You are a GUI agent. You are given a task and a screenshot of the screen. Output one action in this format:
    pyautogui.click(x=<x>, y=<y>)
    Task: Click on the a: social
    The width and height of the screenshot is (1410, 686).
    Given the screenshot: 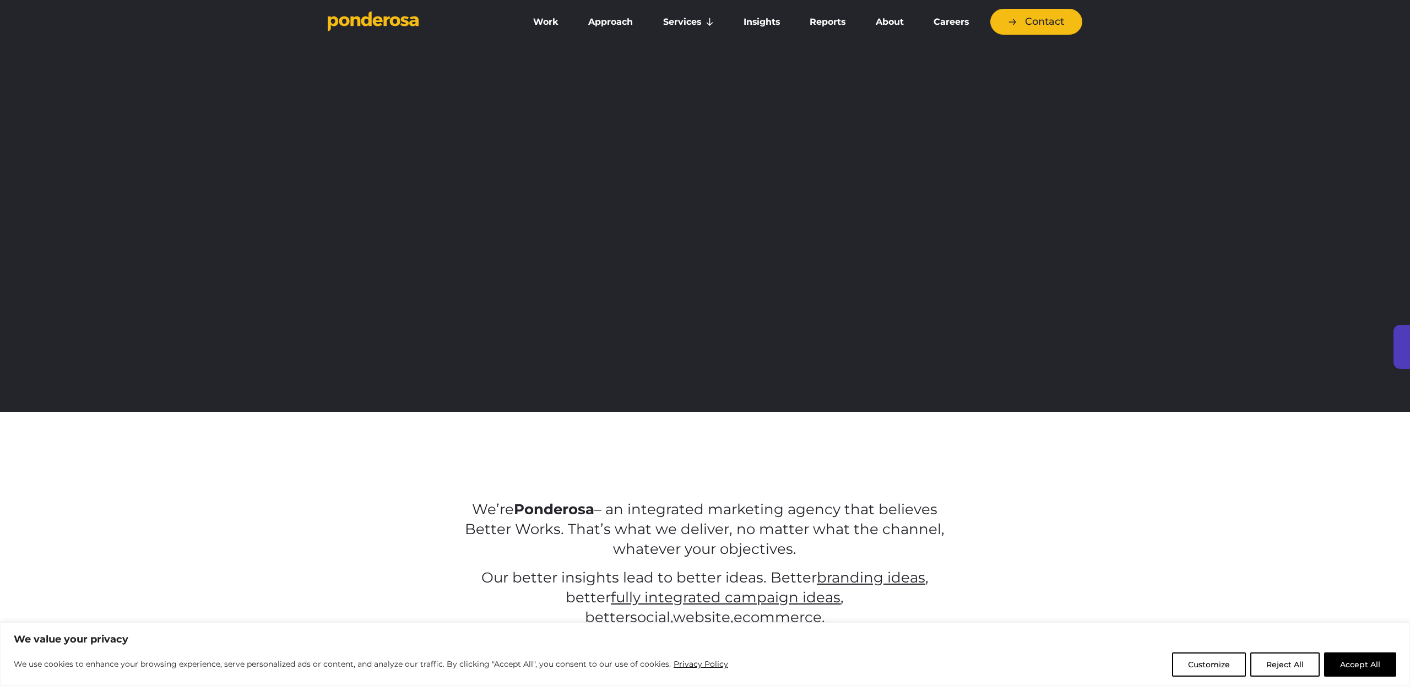 What is the action you would take?
    pyautogui.click(x=650, y=618)
    